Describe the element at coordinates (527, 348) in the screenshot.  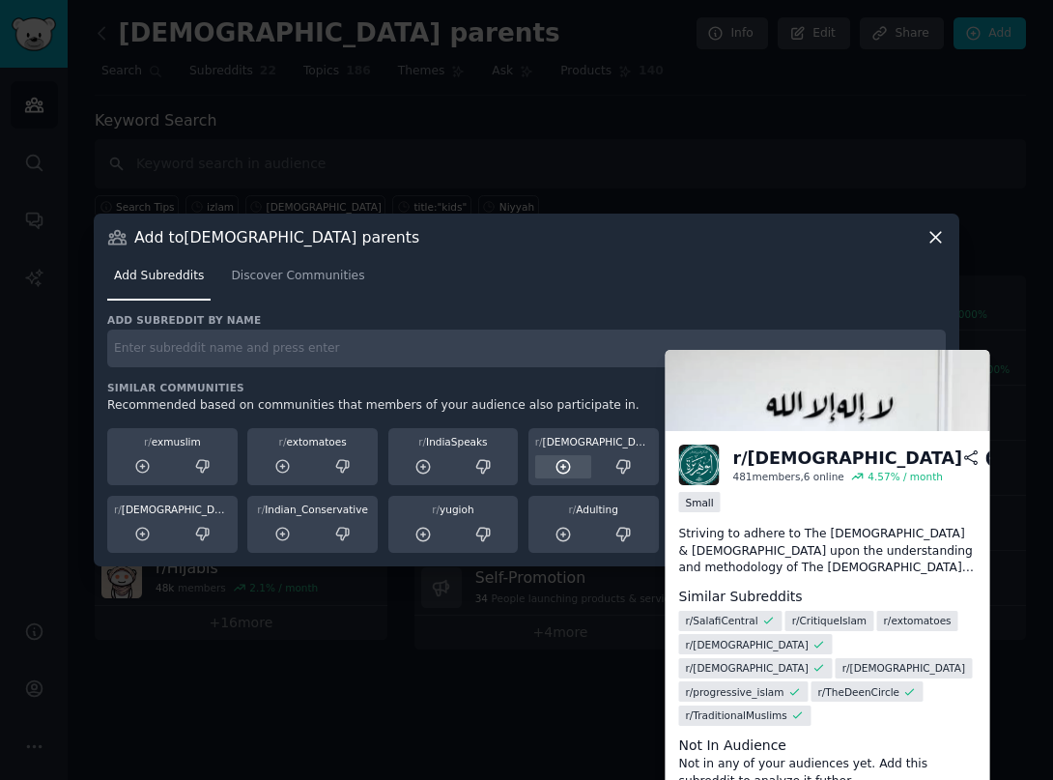
I see `input: Enter subreddit name and press enter` at that location.